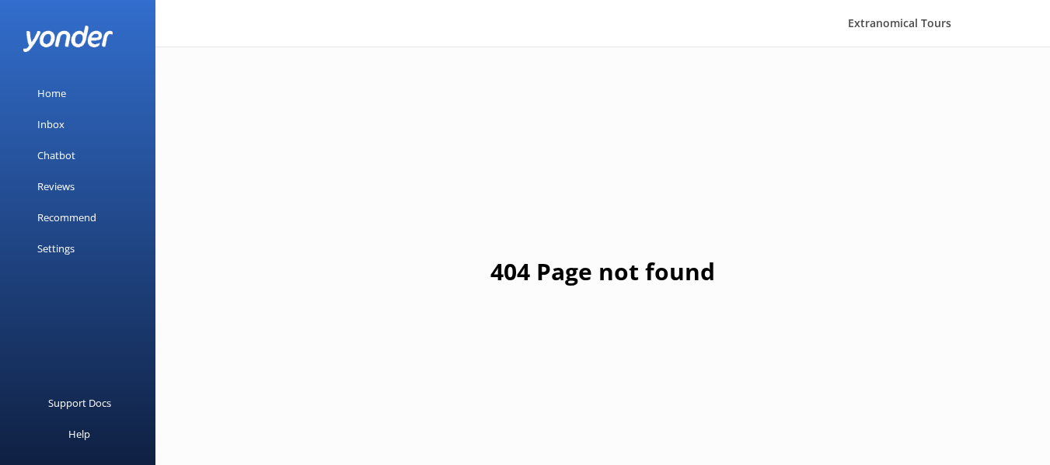 This screenshot has height=465, width=1050. What do you see at coordinates (67, 218) in the screenshot?
I see `div: Recommend` at bounding box center [67, 218].